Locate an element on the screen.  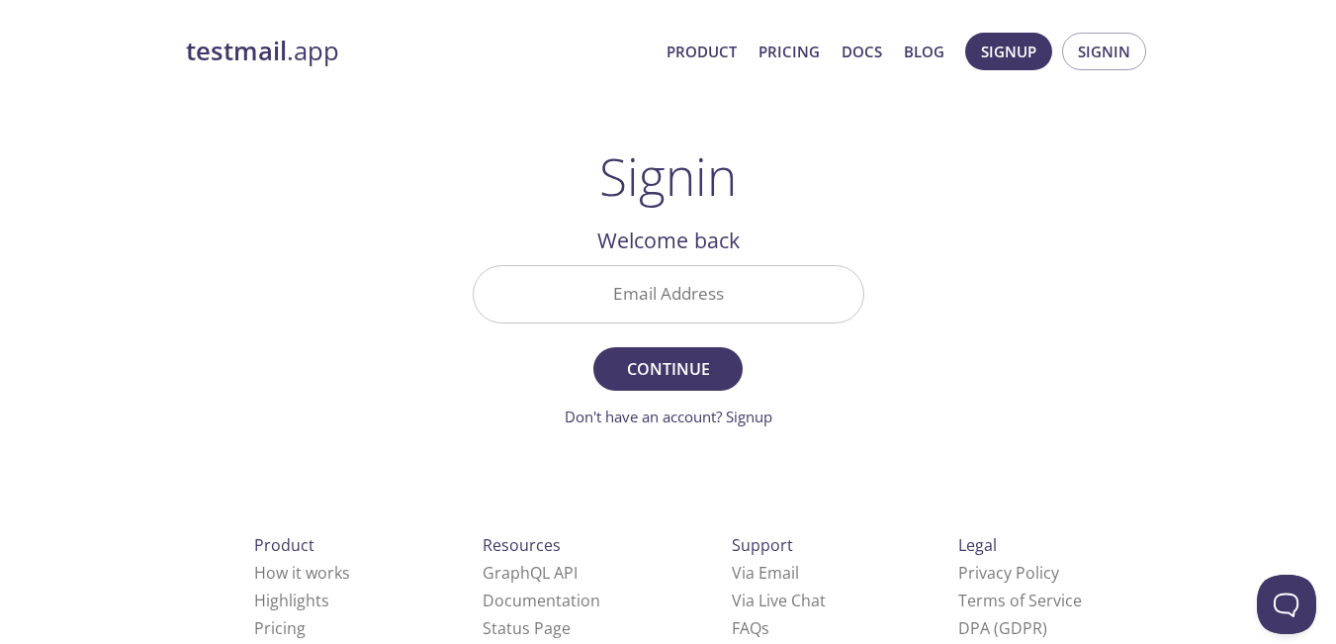
span: Support is located at coordinates (762, 545).